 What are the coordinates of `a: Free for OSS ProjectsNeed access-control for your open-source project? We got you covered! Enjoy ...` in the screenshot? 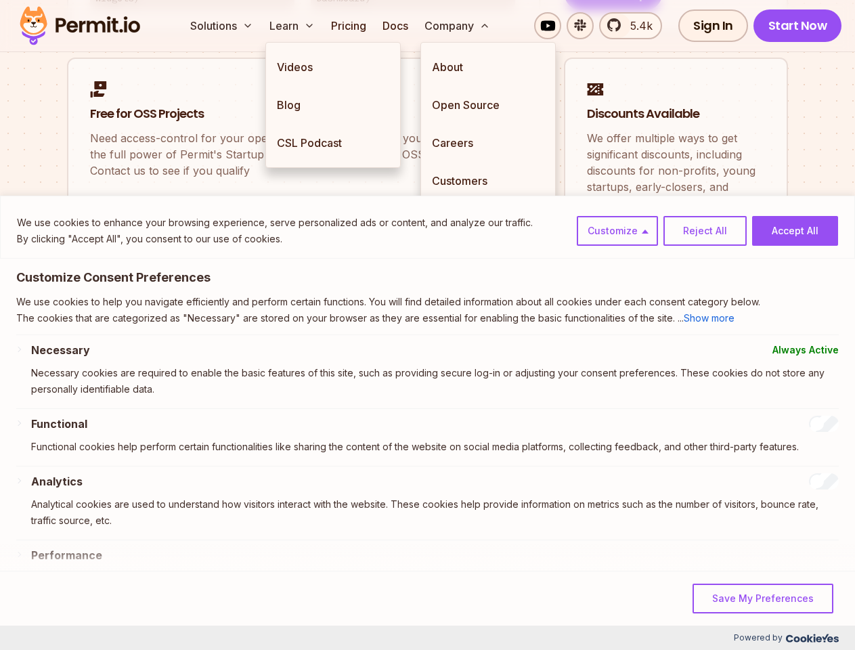 It's located at (303, 160).